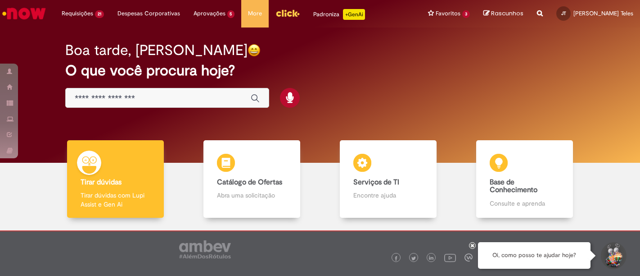  What do you see at coordinates (514, 186) in the screenshot?
I see `b: Base de Conhecimento` at bounding box center [514, 186].